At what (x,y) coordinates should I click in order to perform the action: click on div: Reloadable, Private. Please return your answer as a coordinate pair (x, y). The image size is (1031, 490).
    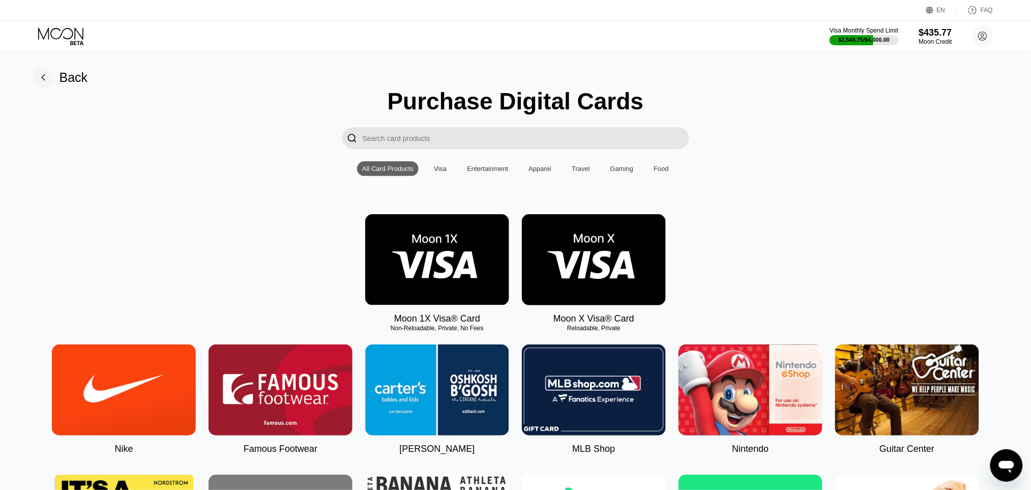
    Looking at the image, I should click on (594, 328).